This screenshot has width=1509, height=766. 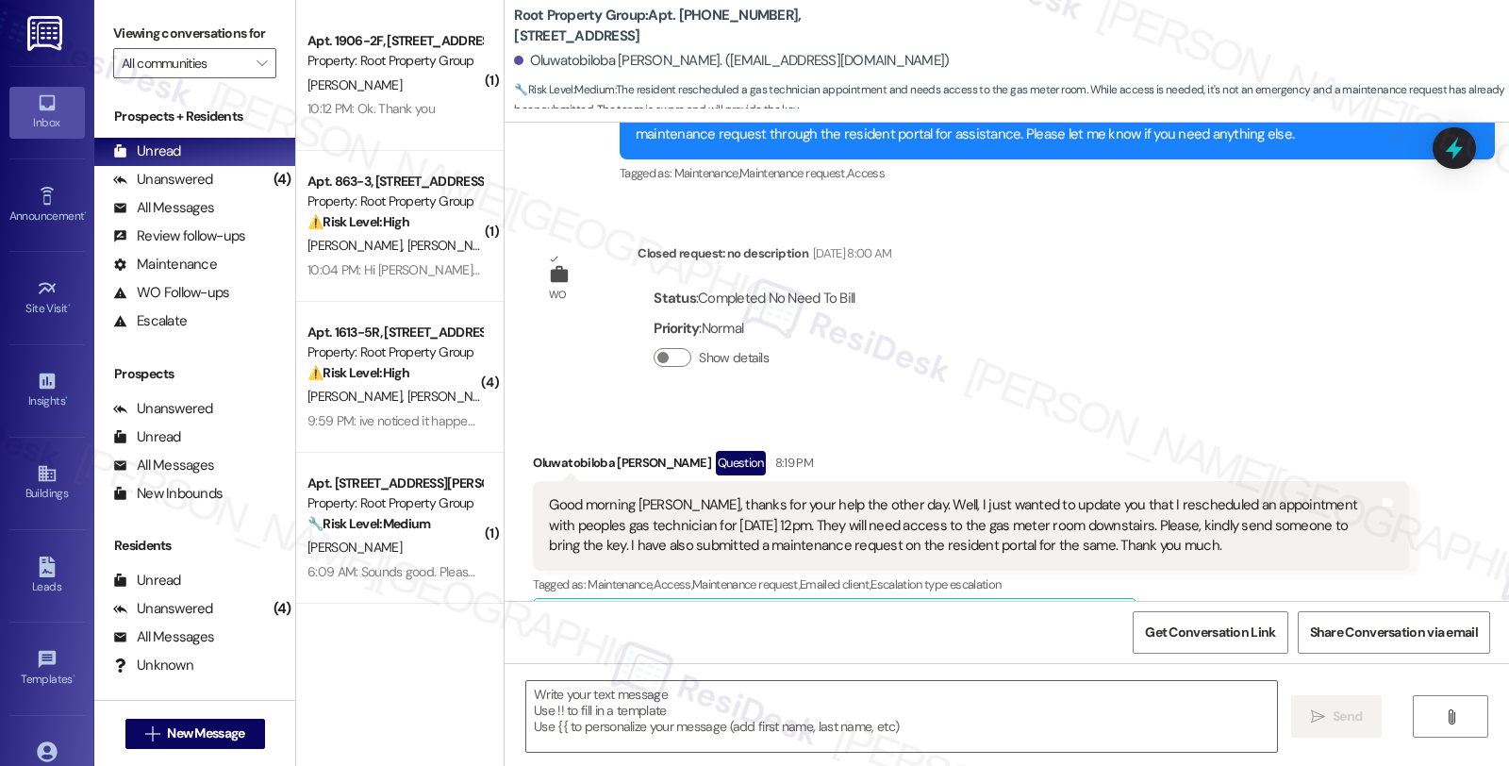 I want to click on div: 6:09 AM: Sounds good. Please let me know if you need anything else., so click(x=496, y=571).